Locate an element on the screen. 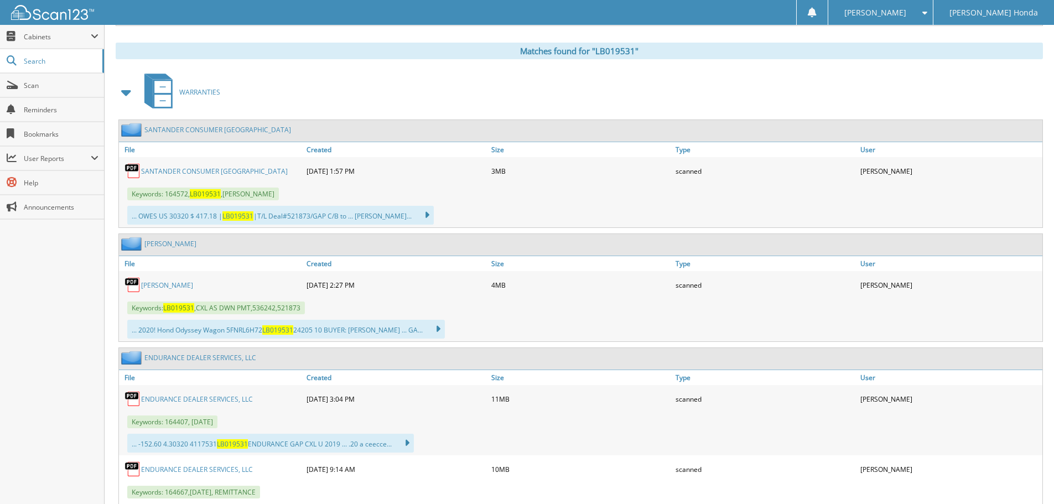 The width and height of the screenshot is (1054, 504). div: 10MB is located at coordinates (581, 469).